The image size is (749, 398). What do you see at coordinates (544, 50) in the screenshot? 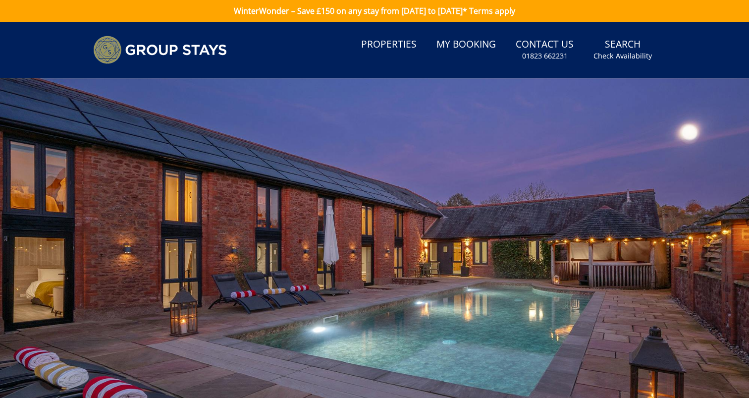
I see `a: Contact Us01823 662231` at bounding box center [544, 50].